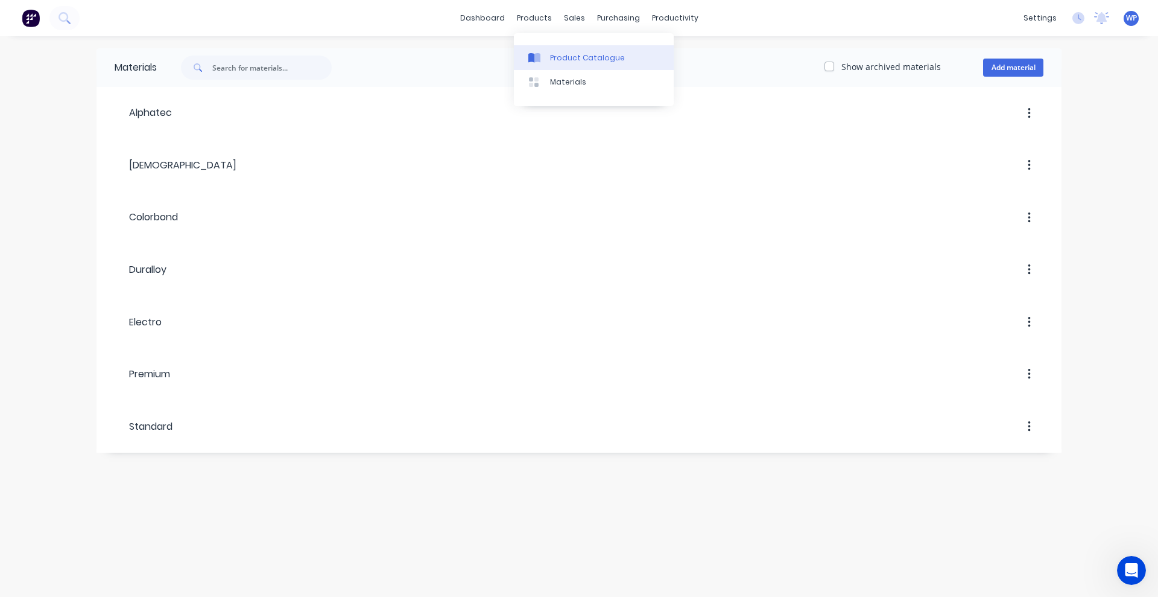 This screenshot has height=597, width=1158. What do you see at coordinates (483, 18) in the screenshot?
I see `a: dashboard` at bounding box center [483, 18].